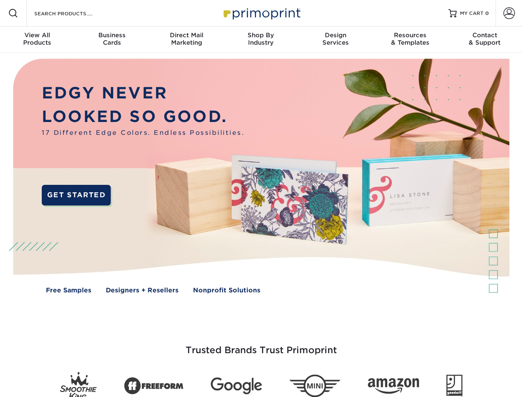 This screenshot has width=522, height=397. What do you see at coordinates (335, 35) in the screenshot?
I see `span: Design` at bounding box center [335, 35].